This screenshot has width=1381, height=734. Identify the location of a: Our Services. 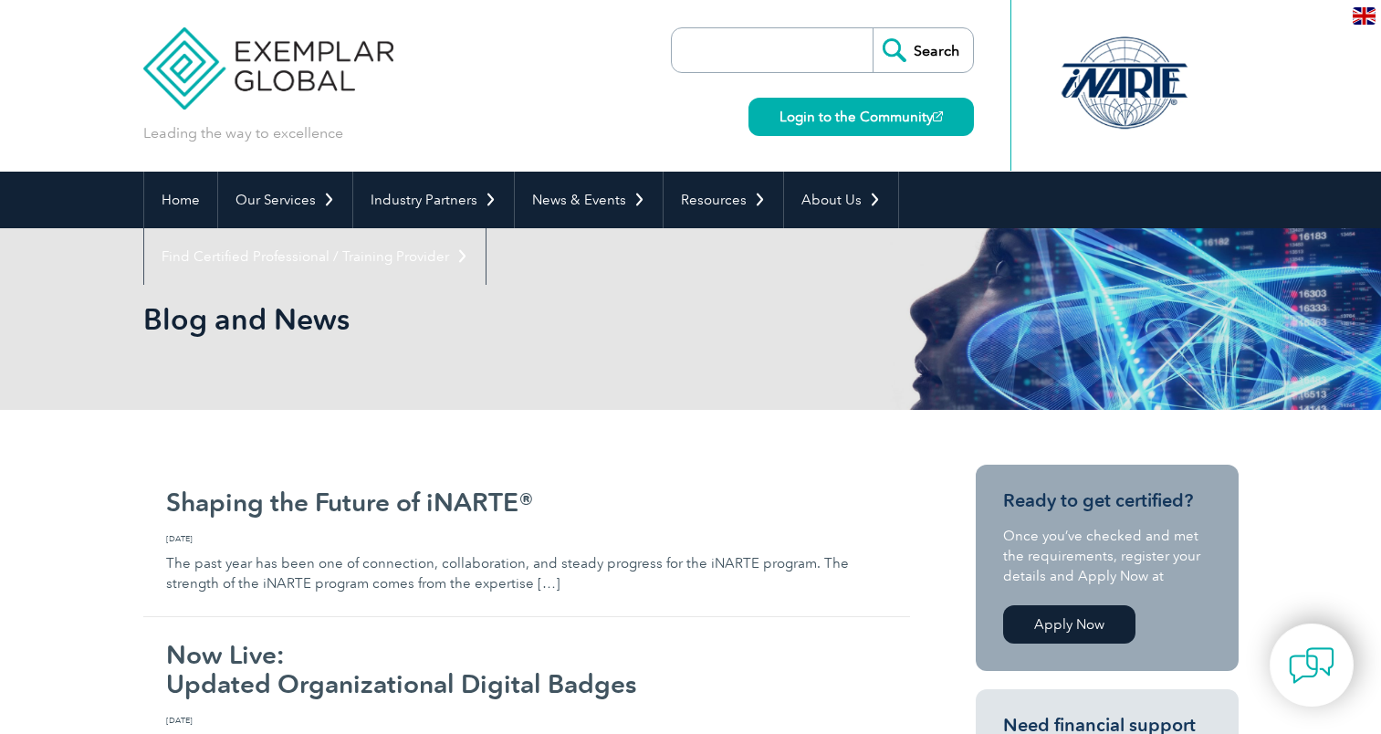
(285, 200).